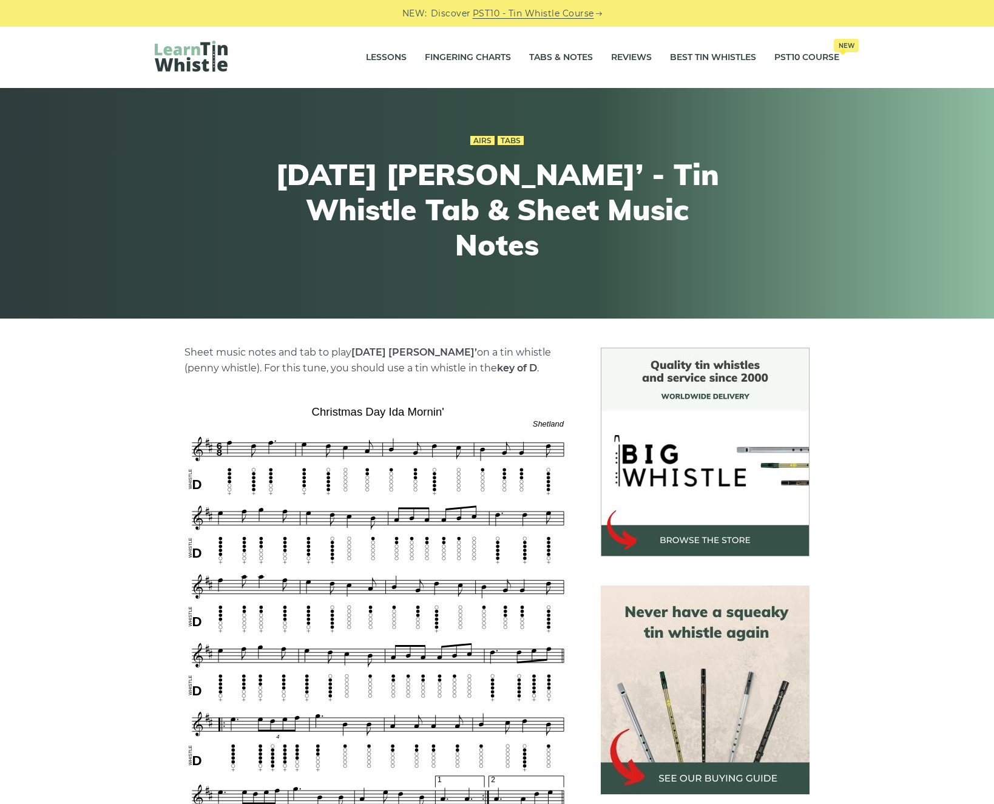  What do you see at coordinates (511, 141) in the screenshot?
I see `a: Tabs` at bounding box center [511, 141].